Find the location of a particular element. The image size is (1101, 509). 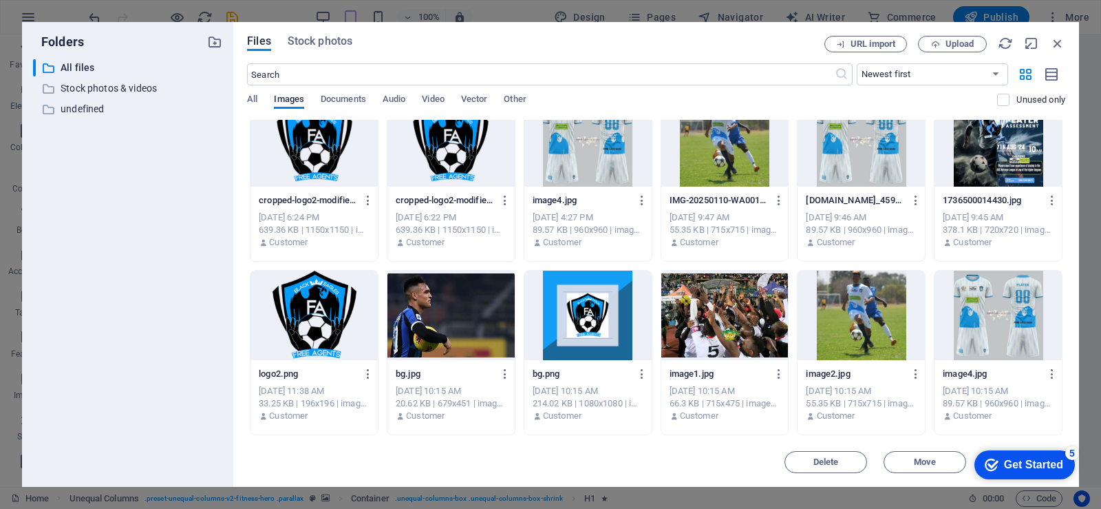

span: Images is located at coordinates (289, 100).